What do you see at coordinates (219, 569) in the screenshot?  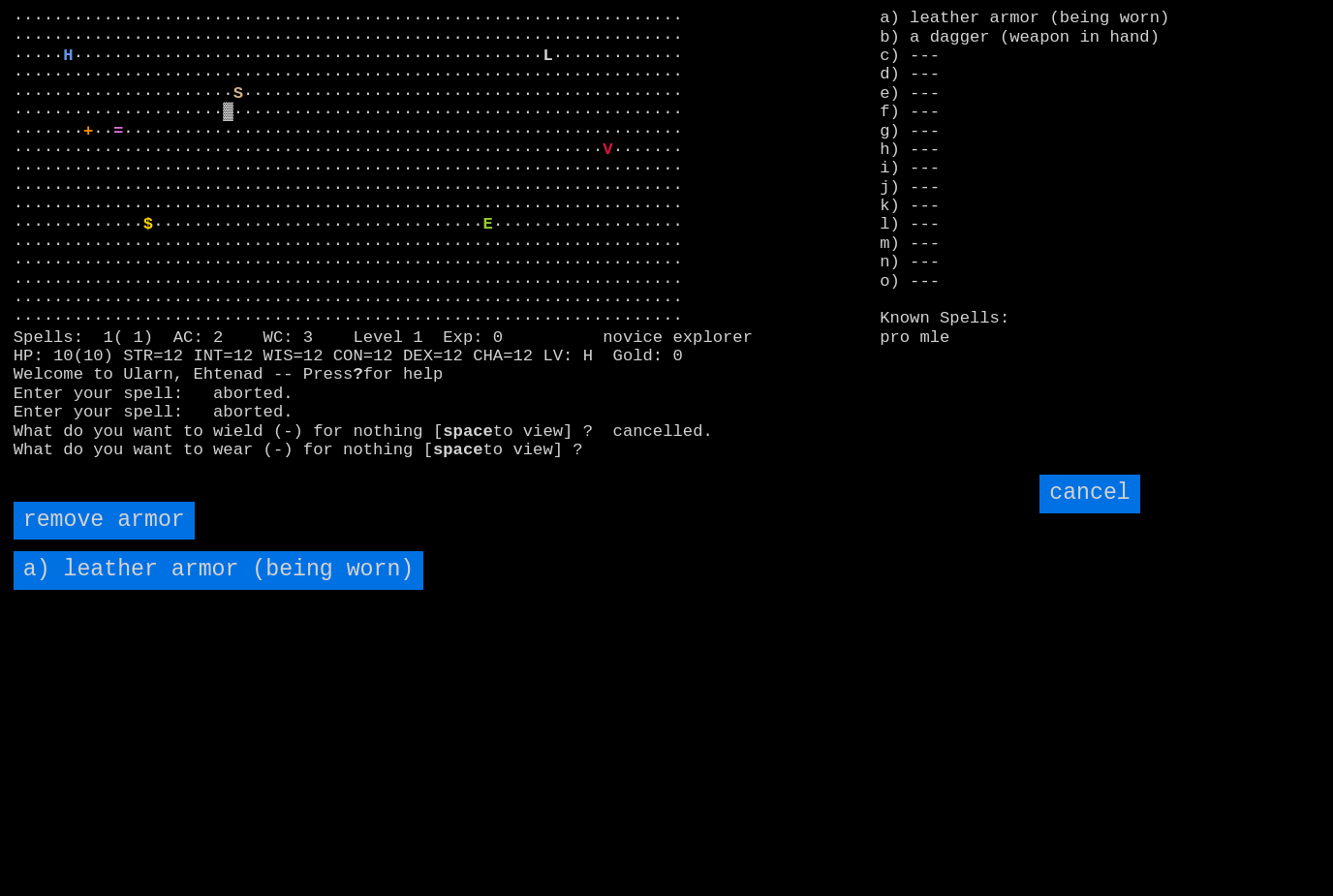 I see `input: a) leather armor (being worn)` at bounding box center [219, 569].